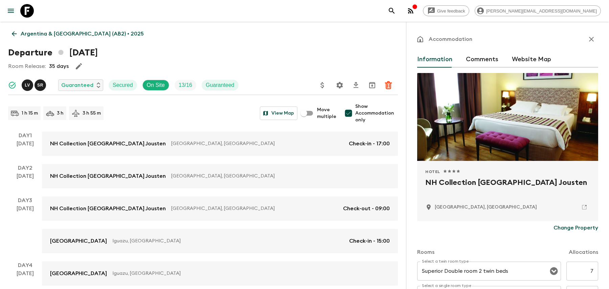  I want to click on button: Open, so click(553, 271).